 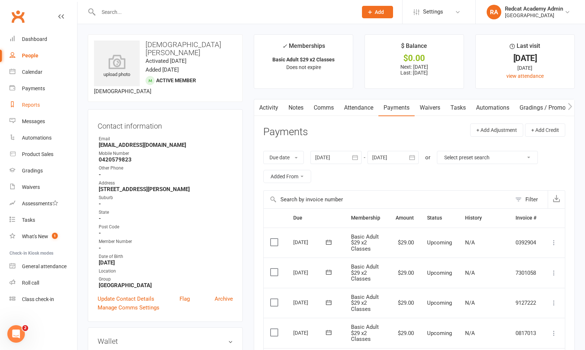 What do you see at coordinates (43, 39) in the screenshot?
I see `a: Dashboard` at bounding box center [43, 39].